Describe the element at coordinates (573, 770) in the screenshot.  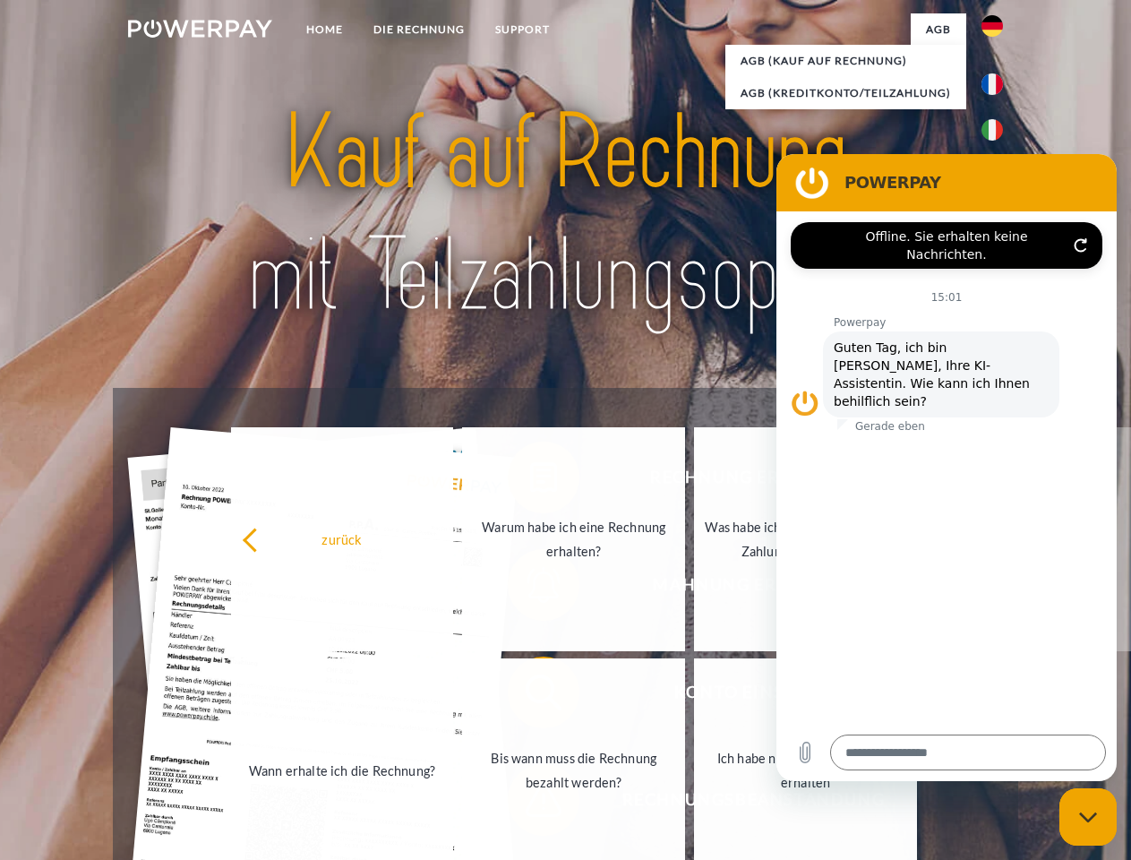
I see `div: Bis wann muss die Rechnung bezahlt werden?` at that location.